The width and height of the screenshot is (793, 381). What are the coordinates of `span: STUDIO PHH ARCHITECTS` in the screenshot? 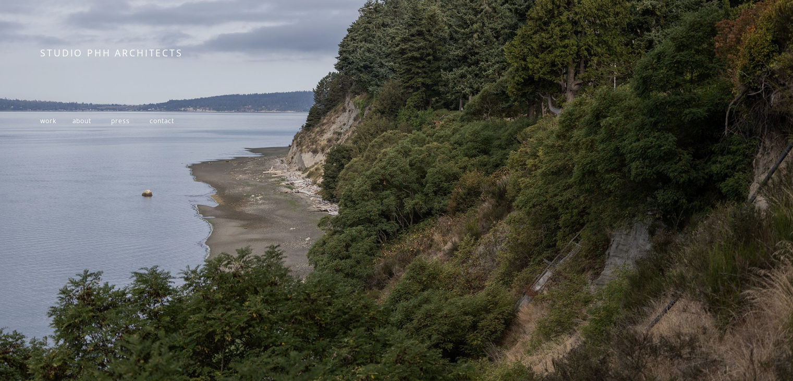 It's located at (111, 53).